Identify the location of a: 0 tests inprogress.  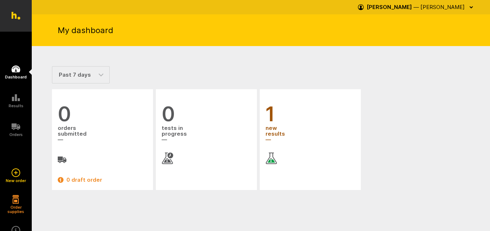
(206, 134).